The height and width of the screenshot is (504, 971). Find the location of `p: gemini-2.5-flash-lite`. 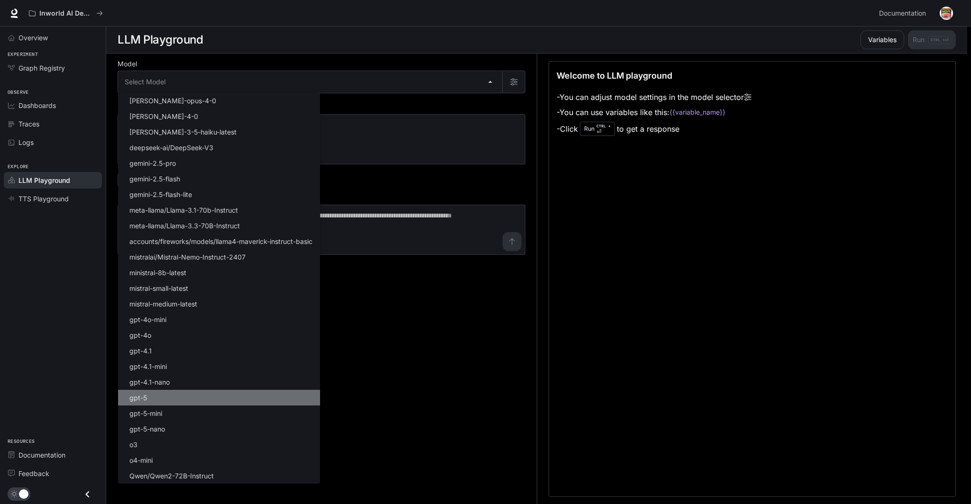

p: gemini-2.5-flash-lite is located at coordinates (161, 194).